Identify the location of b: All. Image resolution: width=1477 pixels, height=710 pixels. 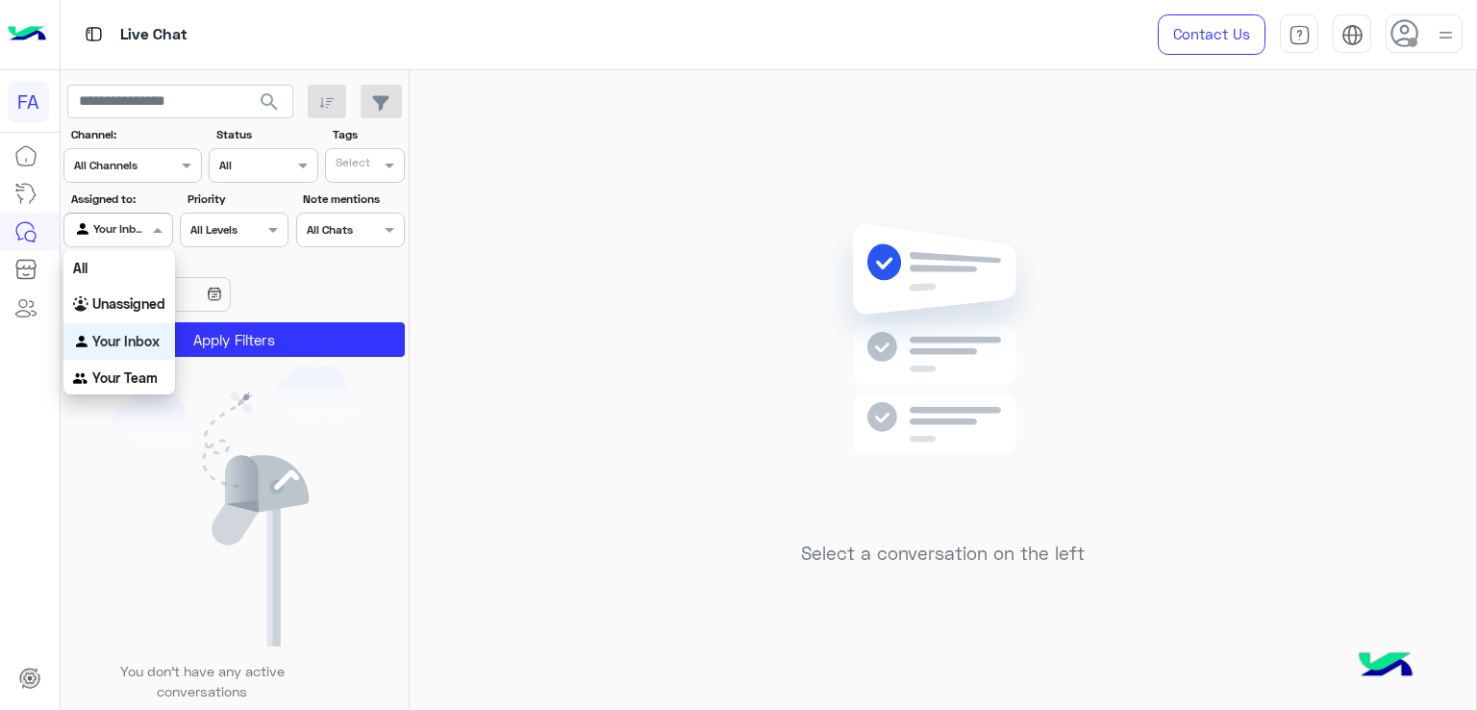
(80, 267).